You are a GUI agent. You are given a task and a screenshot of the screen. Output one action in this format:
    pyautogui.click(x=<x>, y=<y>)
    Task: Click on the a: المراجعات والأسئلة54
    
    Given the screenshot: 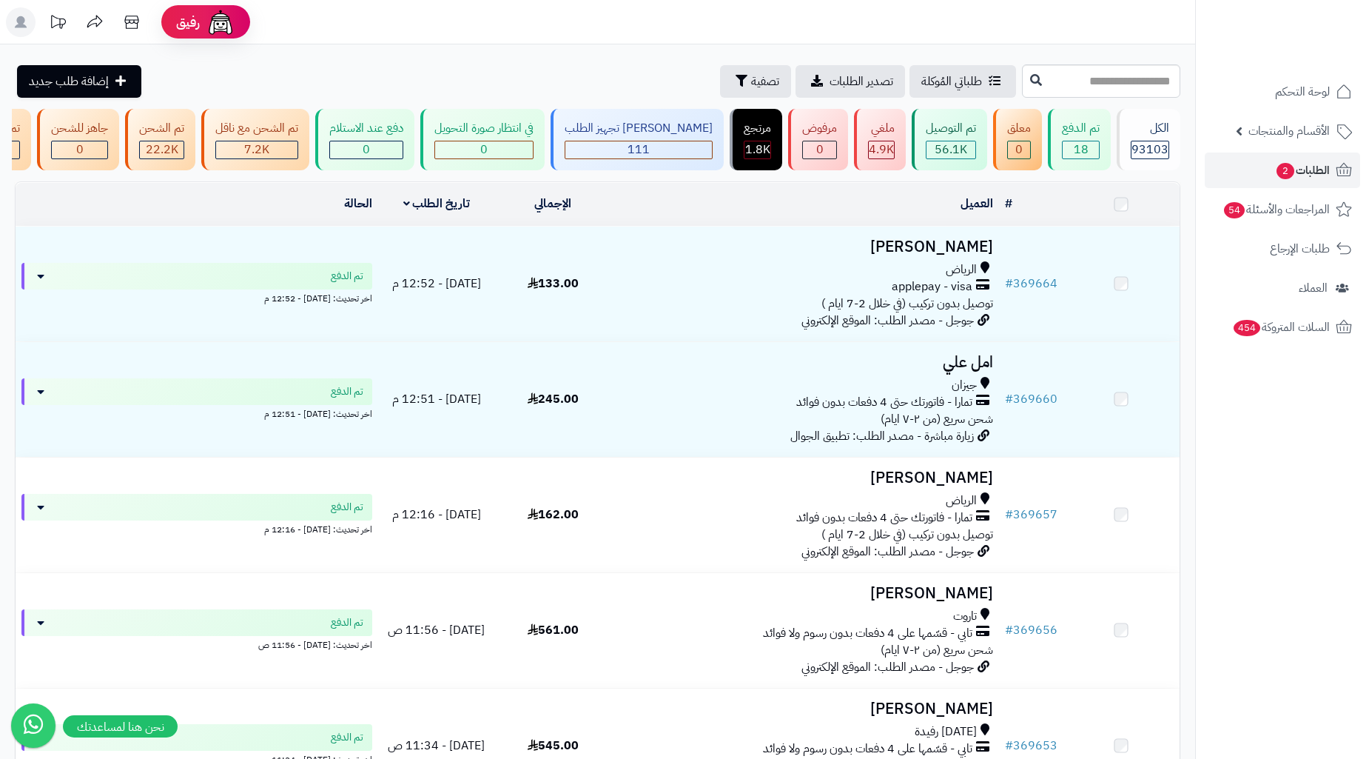 What is the action you would take?
    pyautogui.click(x=1283, y=209)
    